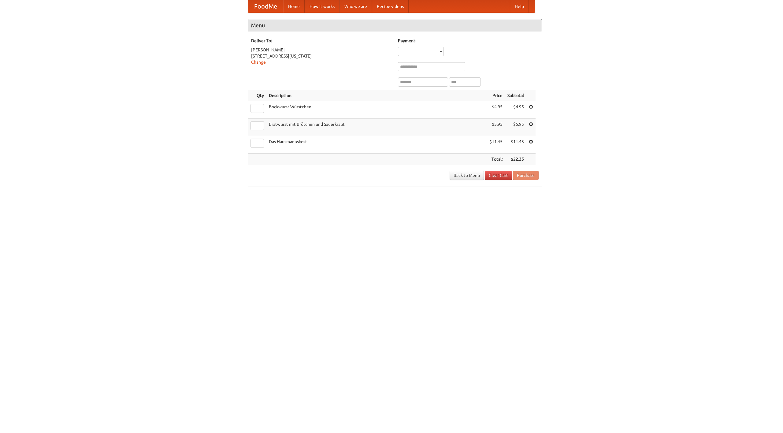 This screenshot has height=433, width=783. What do you see at coordinates (468, 41) in the screenshot?
I see `h5: Payment:` at bounding box center [468, 41].